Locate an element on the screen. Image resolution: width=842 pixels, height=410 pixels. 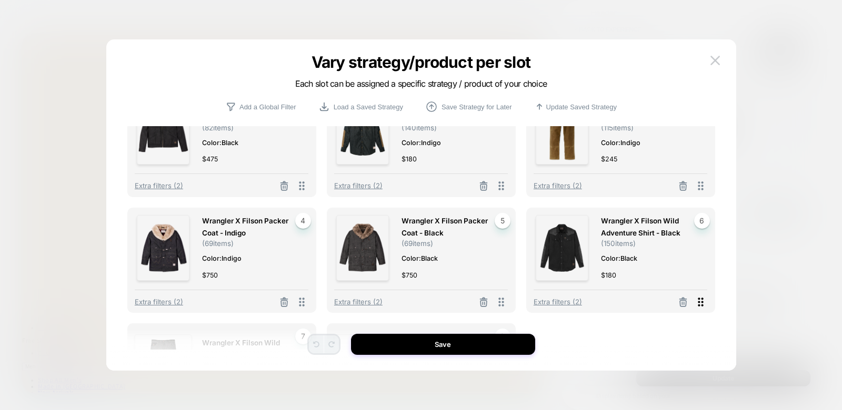
button: Update Saved Strategy is located at coordinates (575, 107).